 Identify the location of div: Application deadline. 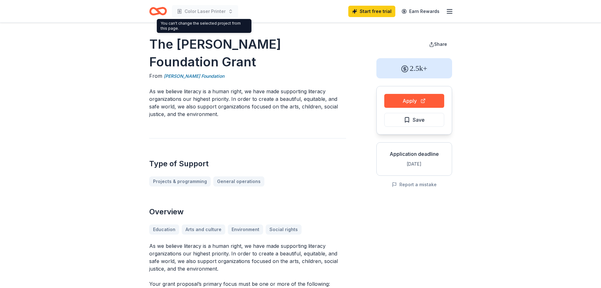
(415, 154).